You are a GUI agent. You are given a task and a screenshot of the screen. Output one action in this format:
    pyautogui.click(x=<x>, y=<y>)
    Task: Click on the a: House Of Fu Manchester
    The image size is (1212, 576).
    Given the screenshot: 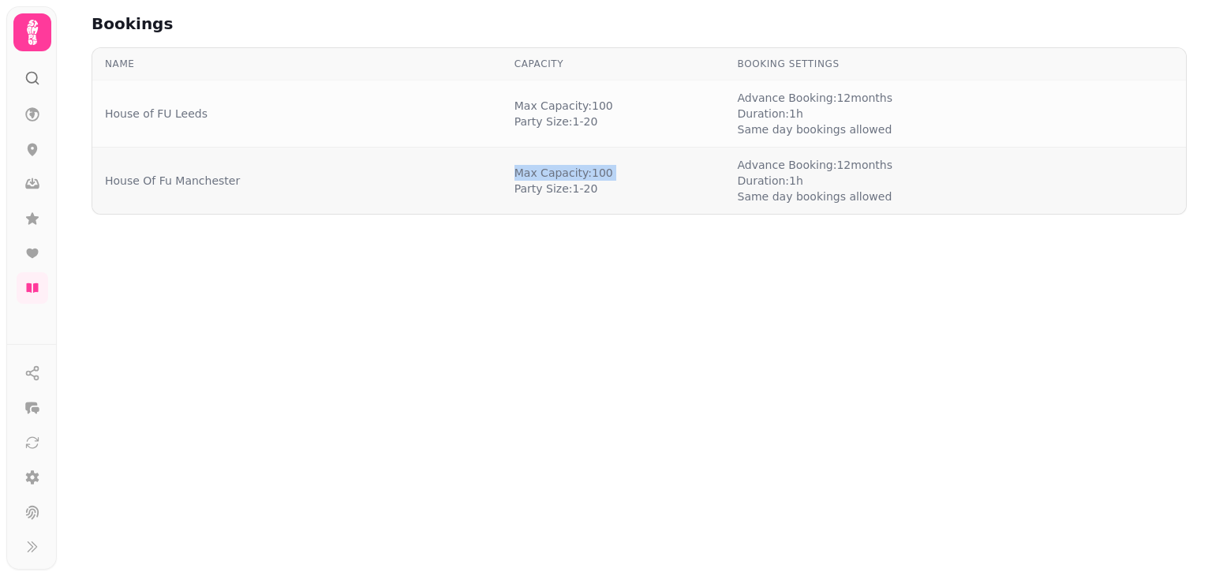 What is the action you would take?
    pyautogui.click(x=172, y=181)
    